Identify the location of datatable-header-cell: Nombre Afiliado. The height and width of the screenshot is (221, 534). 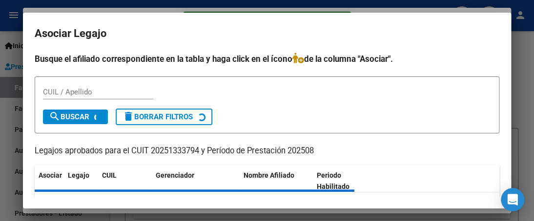
(276, 181).